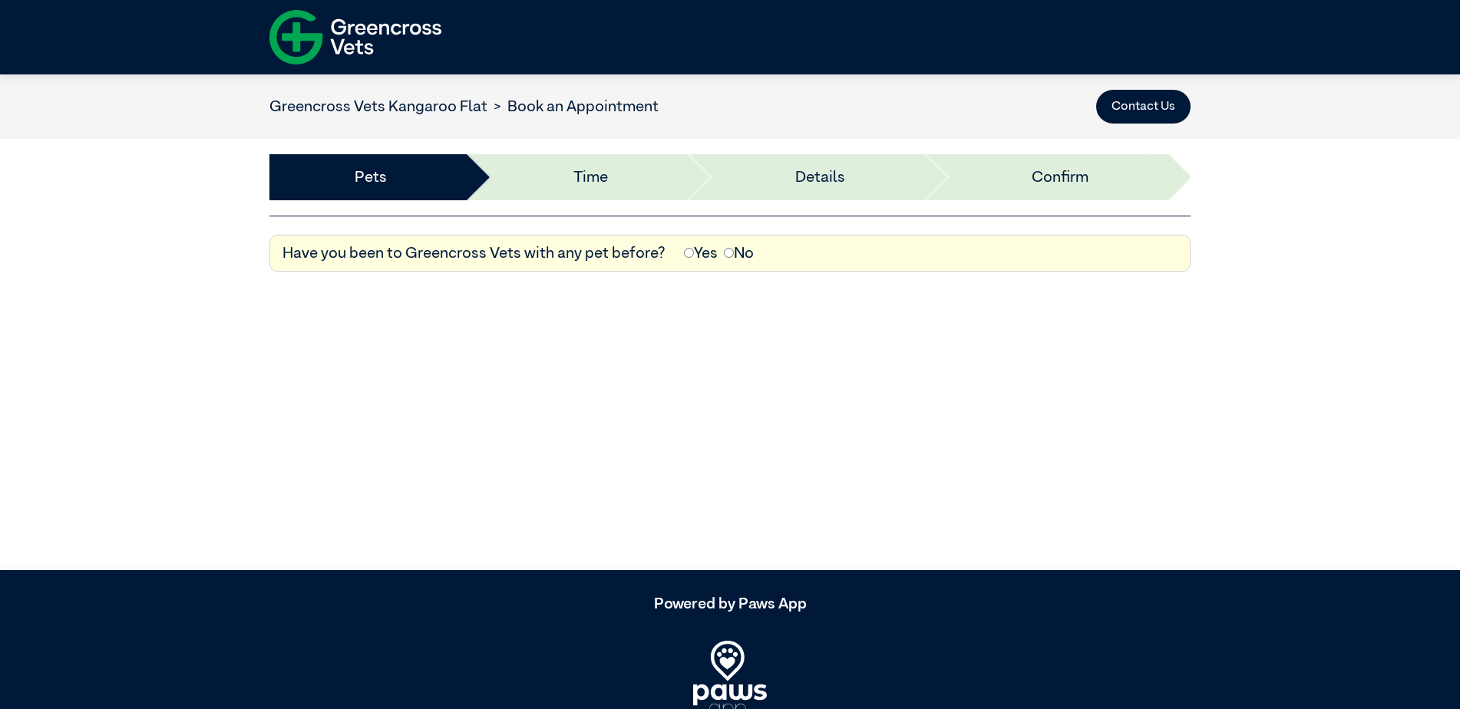 The height and width of the screenshot is (709, 1460). Describe the element at coordinates (689, 253) in the screenshot. I see `input: Yes` at that location.